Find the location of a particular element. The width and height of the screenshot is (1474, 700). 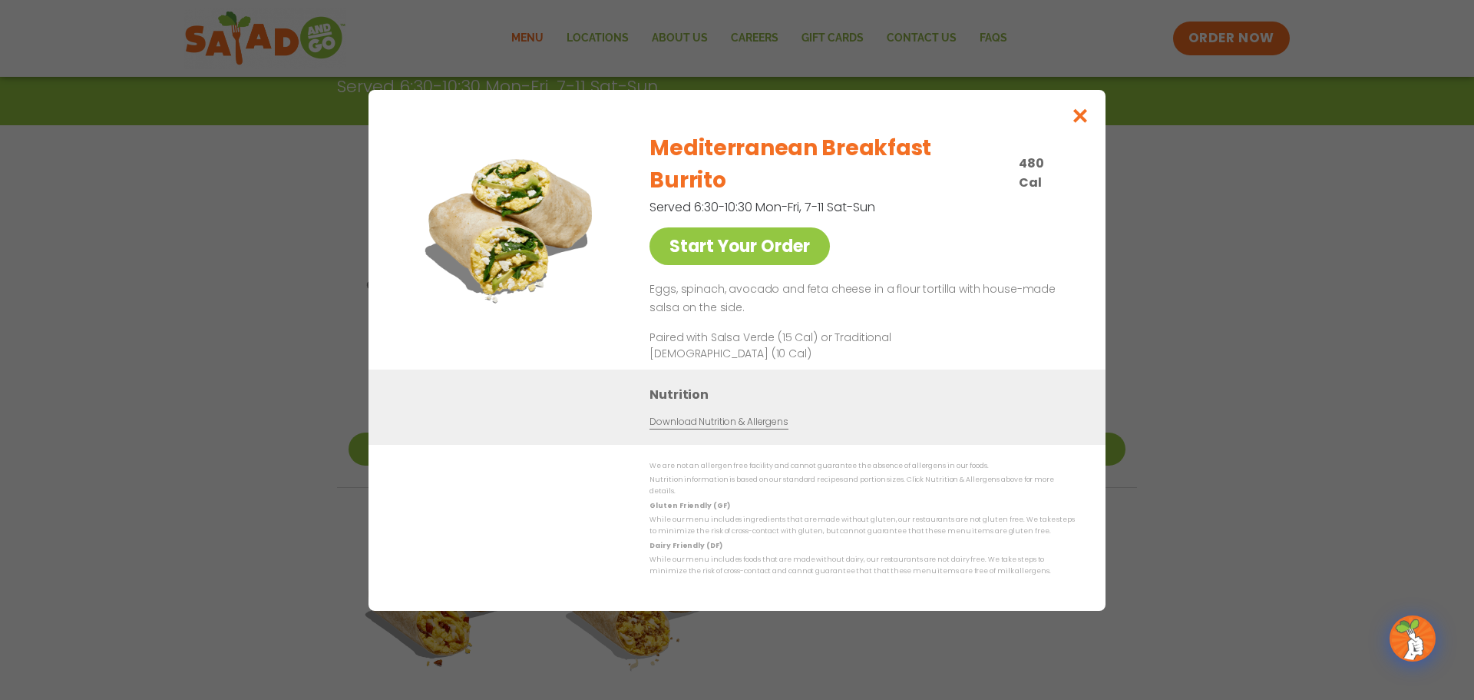

p: 480 Cal is located at coordinates (1044, 173).